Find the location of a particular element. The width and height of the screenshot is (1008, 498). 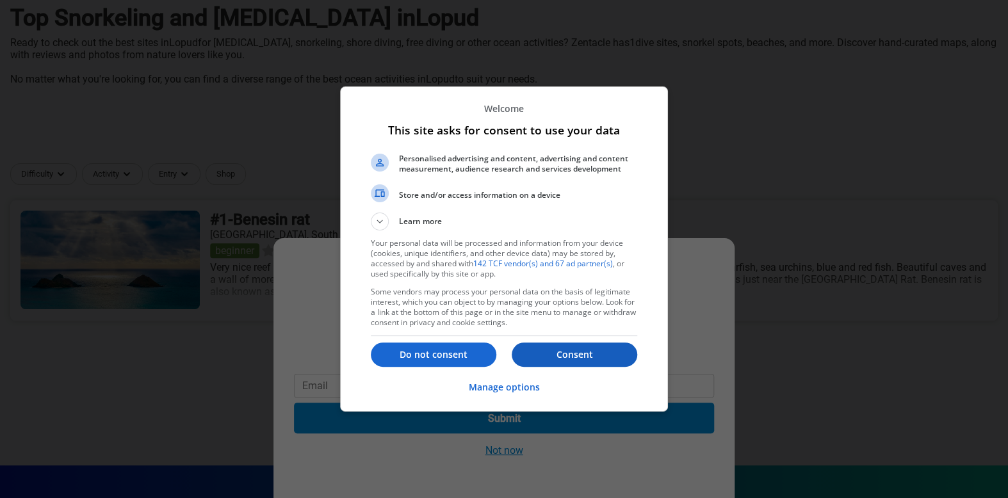

p: Some vendors may process your personal data on the basis of legitimate interest, which you can ob... is located at coordinates (504, 307).